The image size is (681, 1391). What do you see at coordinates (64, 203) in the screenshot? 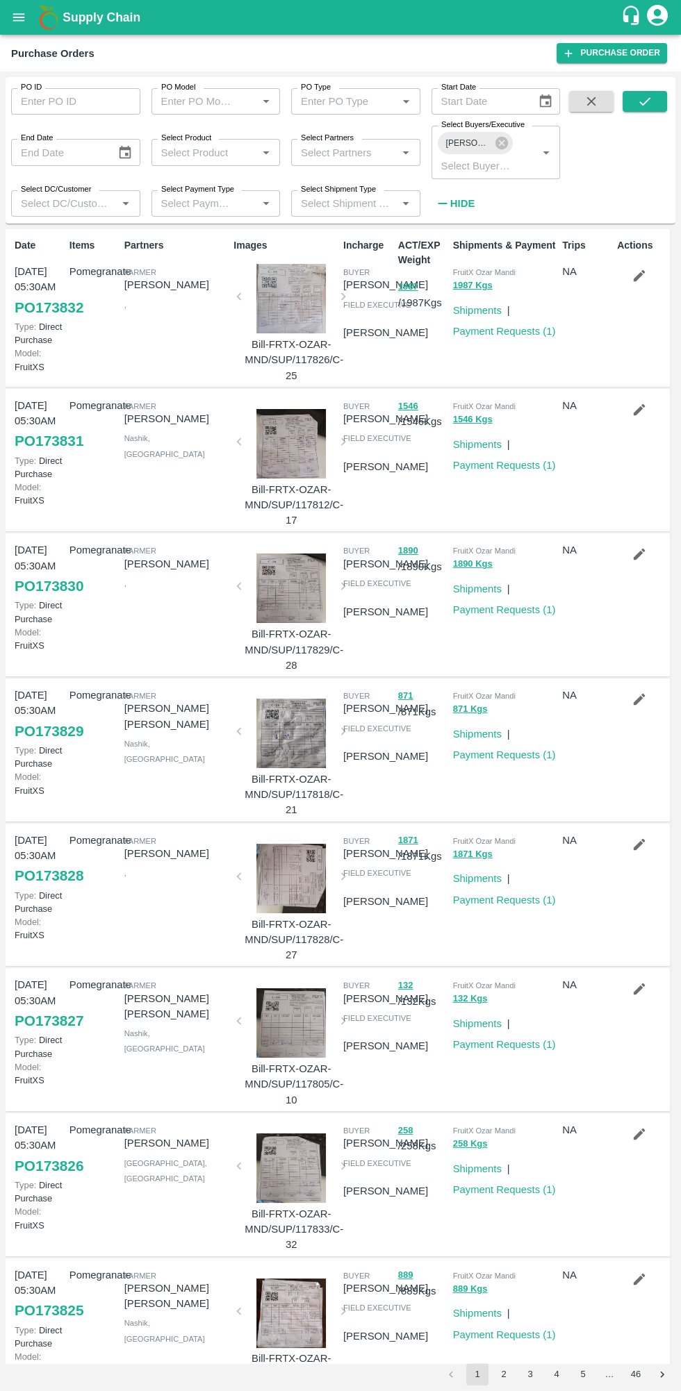
I see `input: Select DC/Customer` at bounding box center [64, 203].